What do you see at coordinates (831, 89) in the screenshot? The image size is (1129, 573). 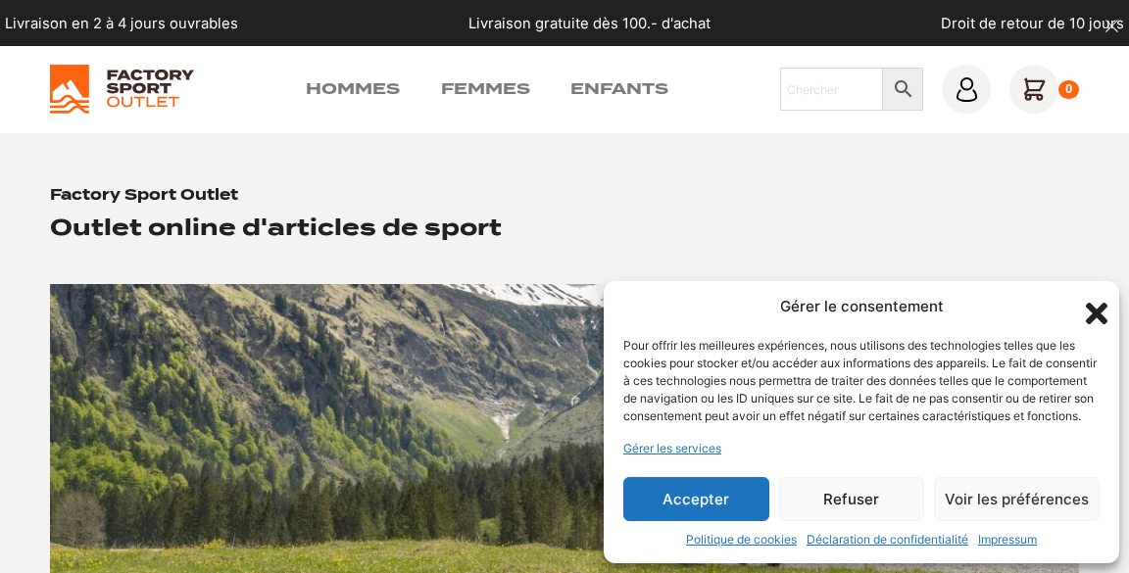 I see `input: Chercher` at bounding box center [831, 89].